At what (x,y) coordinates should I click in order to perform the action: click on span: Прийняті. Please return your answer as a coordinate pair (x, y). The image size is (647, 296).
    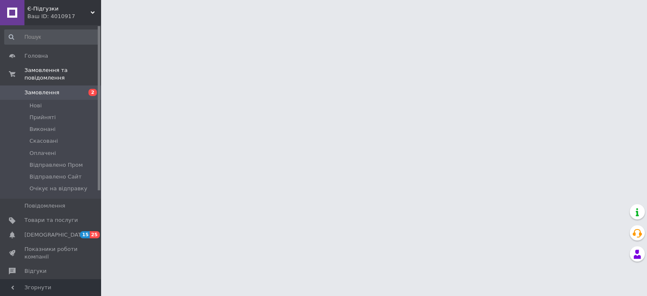
    Looking at the image, I should click on (43, 118).